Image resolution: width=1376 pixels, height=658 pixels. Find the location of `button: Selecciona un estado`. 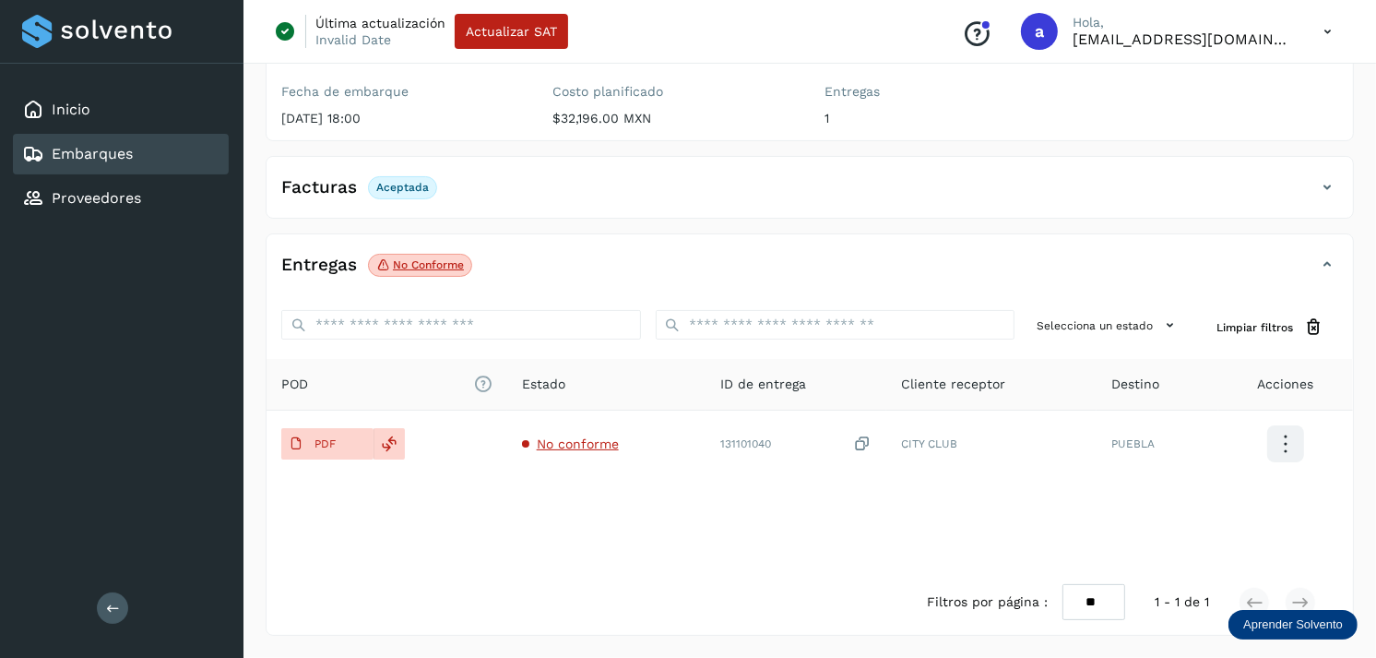

button: Selecciona un estado is located at coordinates (1108, 325).